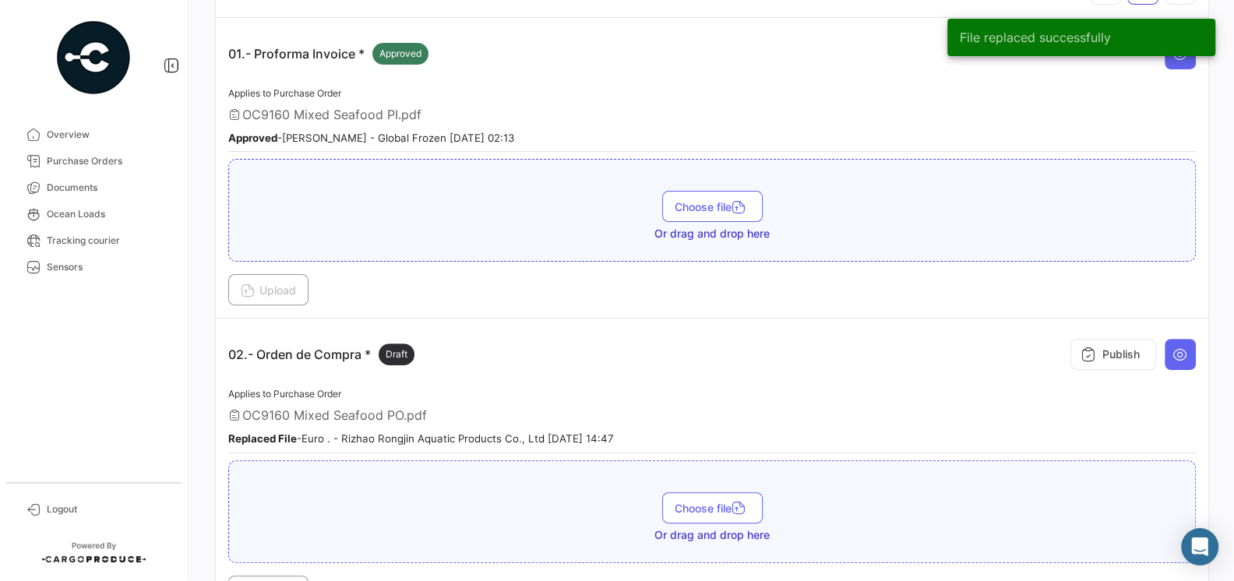 The height and width of the screenshot is (581, 1234). I want to click on div: Abrir Intercom Messenger, so click(1200, 547).